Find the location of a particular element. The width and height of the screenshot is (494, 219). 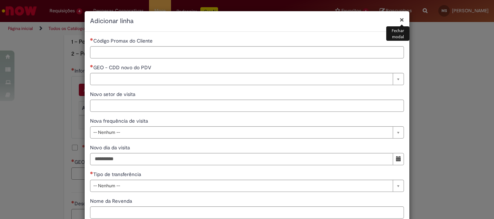

input: Novo setor de visita is located at coordinates (247, 106).